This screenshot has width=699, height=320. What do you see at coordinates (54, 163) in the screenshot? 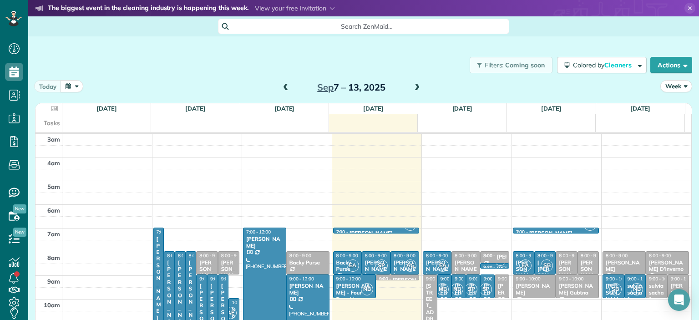
I see `span: 4am` at bounding box center [54, 163].